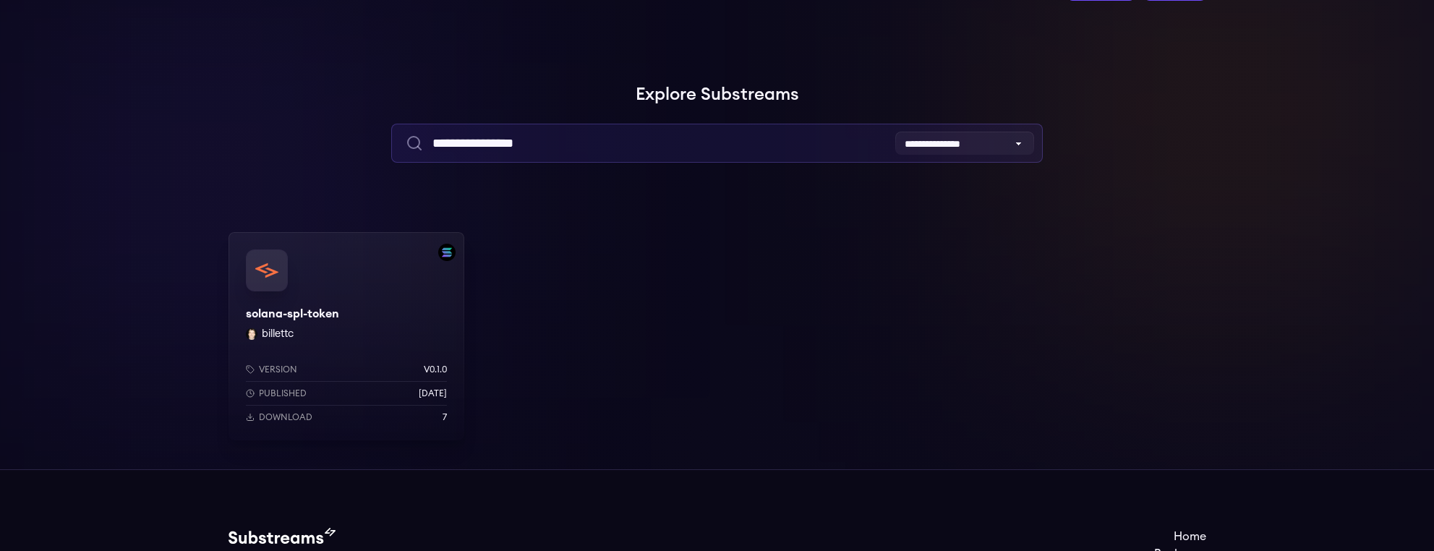  Describe the element at coordinates (435, 369) in the screenshot. I see `p: v0.1.0` at that location.